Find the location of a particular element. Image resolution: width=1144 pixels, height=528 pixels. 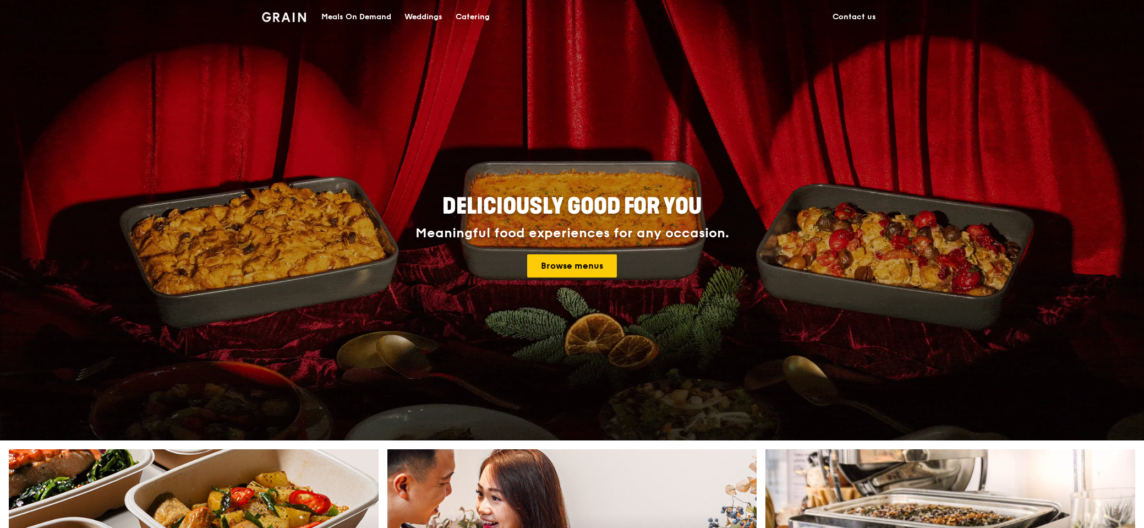

a: Browse menus is located at coordinates (572, 266).